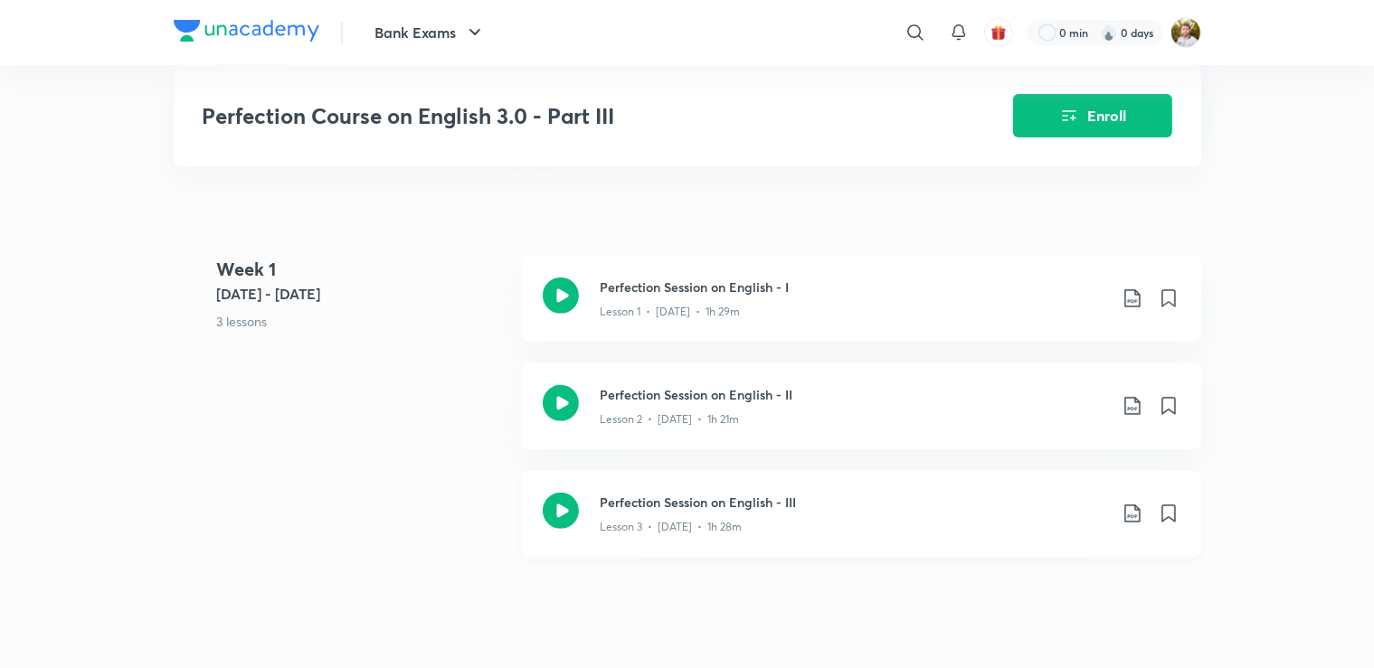 This screenshot has height=668, width=1374. What do you see at coordinates (999, 33) in the screenshot?
I see `button: avatar` at bounding box center [999, 33].